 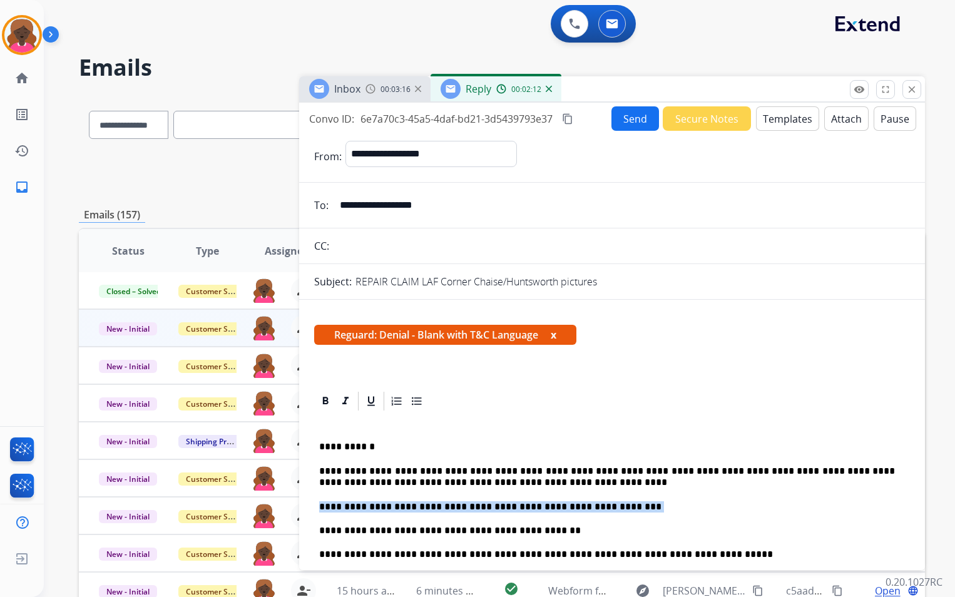 What do you see at coordinates (396, 90) in the screenshot?
I see `span: 00:03:16` at bounding box center [396, 90].